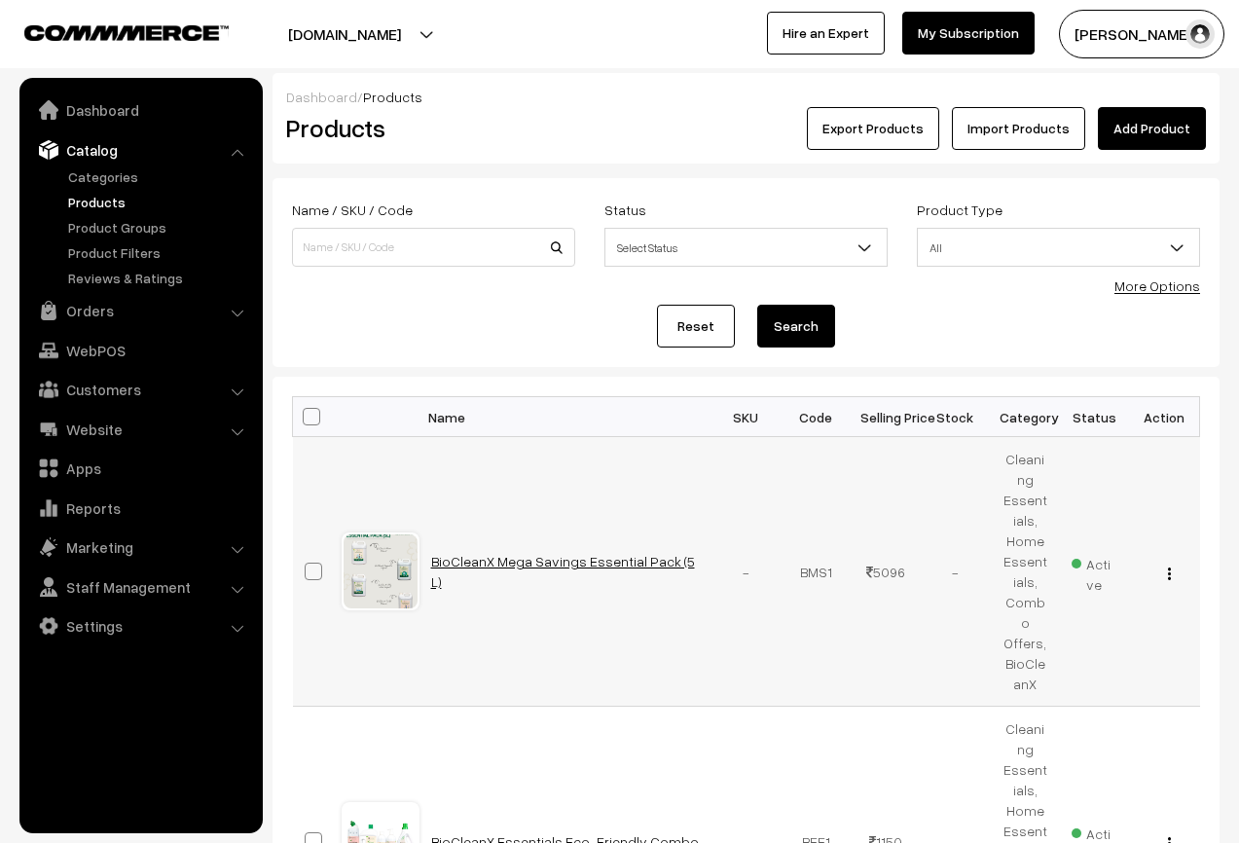 Image resolution: width=1239 pixels, height=843 pixels. What do you see at coordinates (885, 571) in the screenshot?
I see `td: 5096` at bounding box center [885, 571].